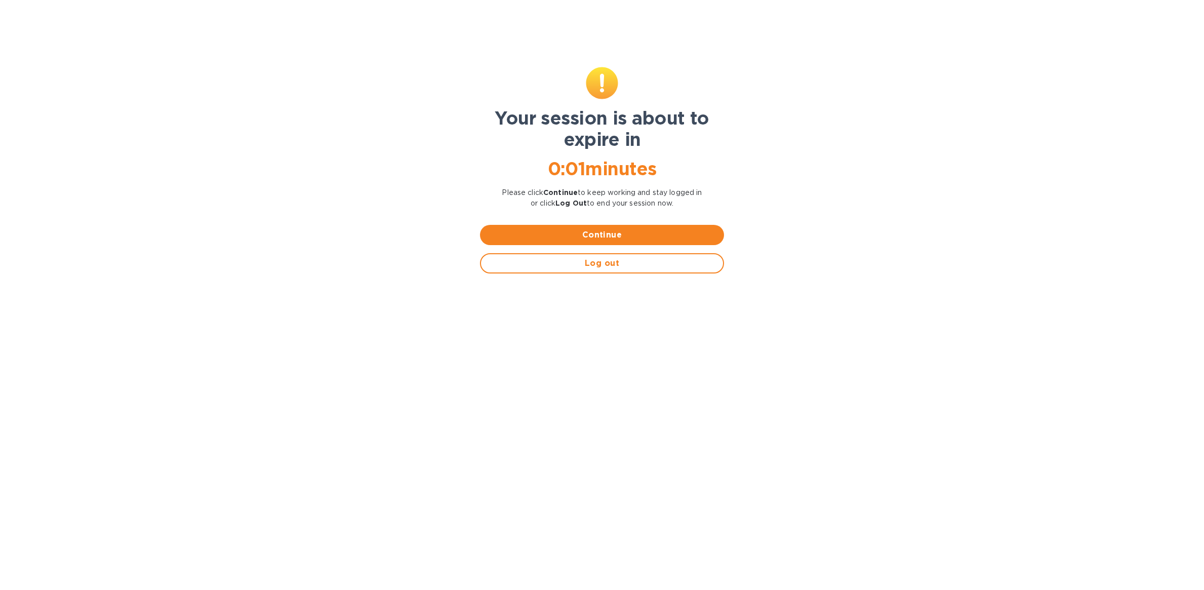  I want to click on button: Log out, so click(602, 263).